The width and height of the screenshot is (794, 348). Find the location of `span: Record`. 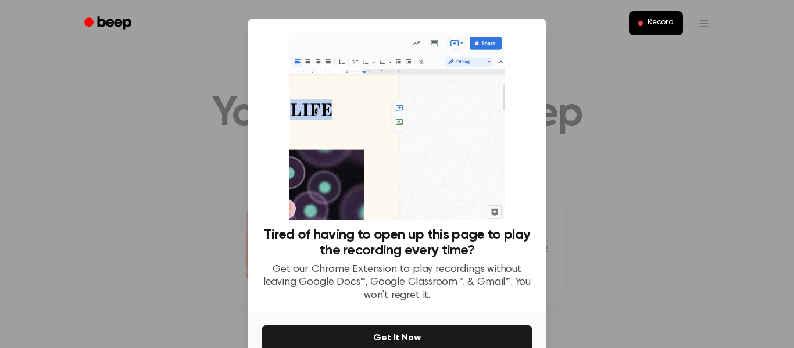

span: Record is located at coordinates (660, 23).